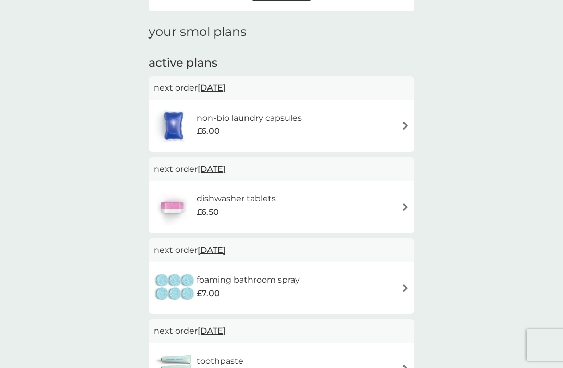  Describe the element at coordinates (281, 63) in the screenshot. I see `h2: active plans` at that location.